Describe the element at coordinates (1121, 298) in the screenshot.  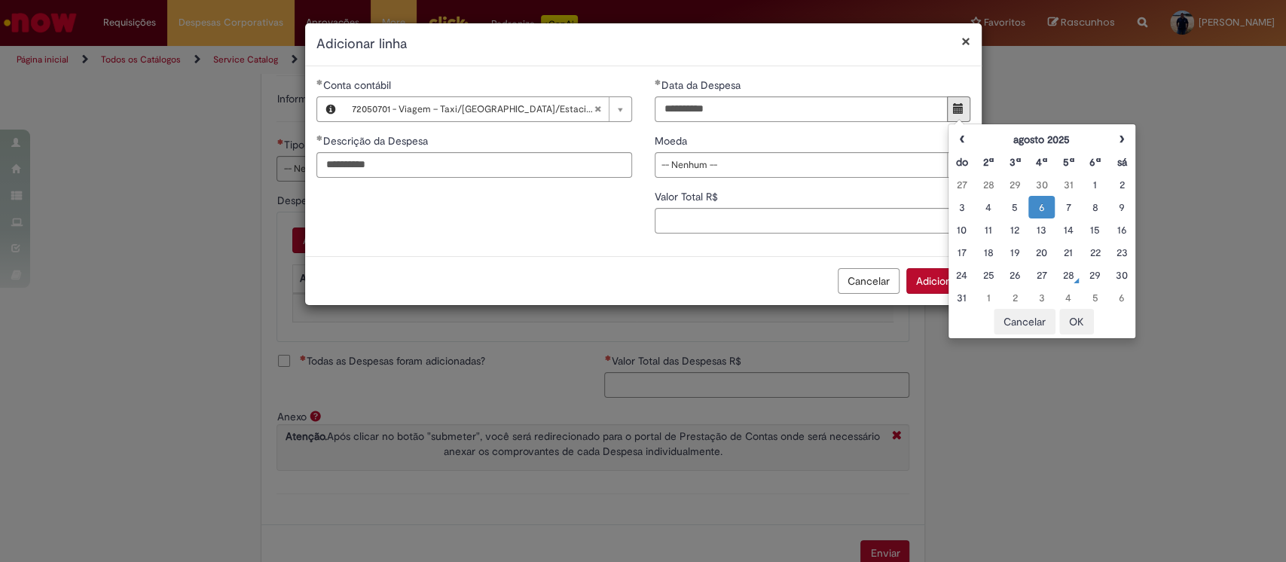
I see `div: 06 September 2025 Saturday` at that location.